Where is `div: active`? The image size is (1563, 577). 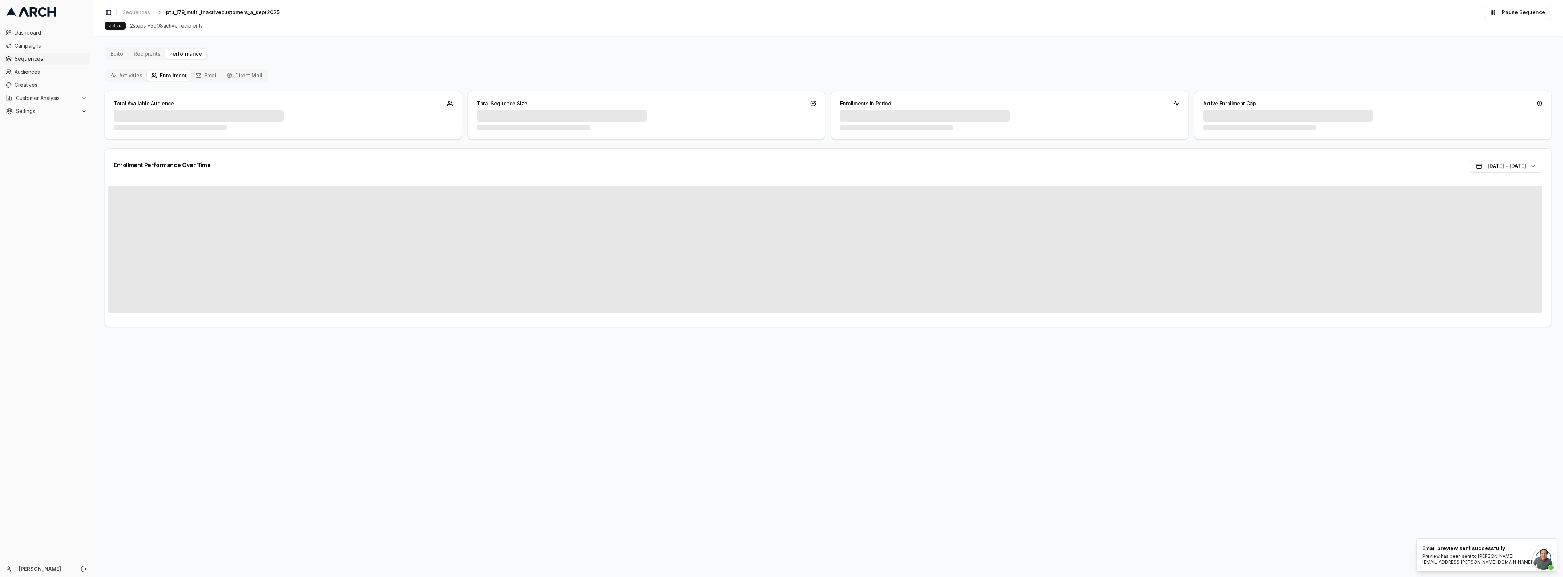 div: active is located at coordinates (115, 26).